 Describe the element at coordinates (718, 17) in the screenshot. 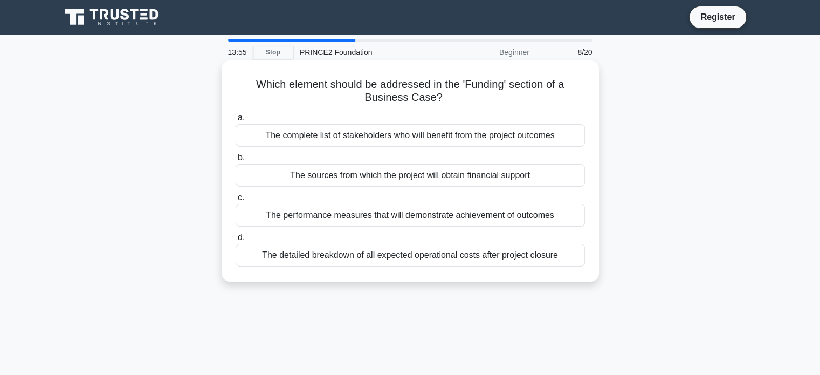

I see `a: Register` at that location.